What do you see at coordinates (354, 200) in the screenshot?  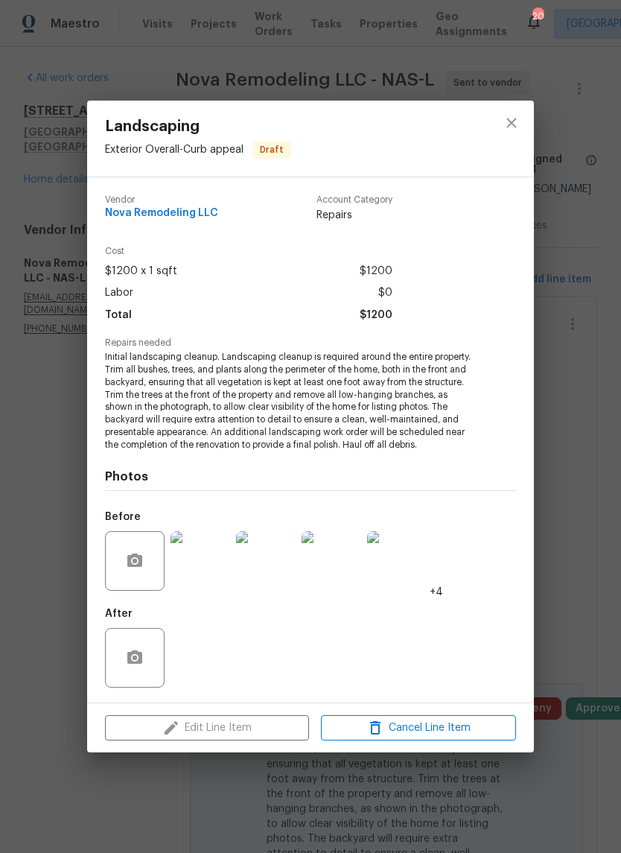 I see `span: Account Category` at bounding box center [354, 200].